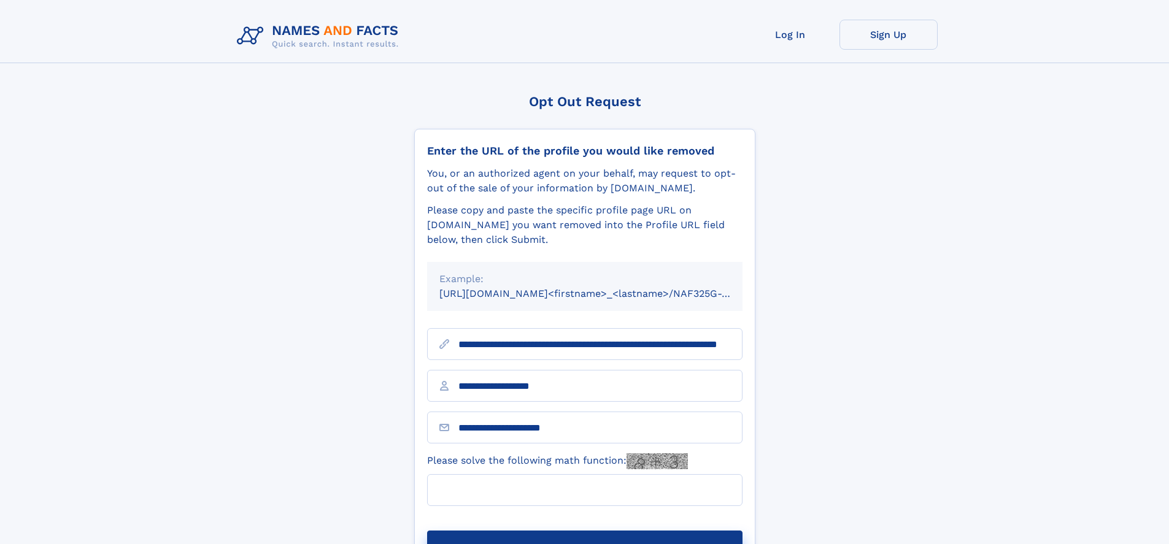  Describe the element at coordinates (585, 101) in the screenshot. I see `div: Opt Out Request` at that location.